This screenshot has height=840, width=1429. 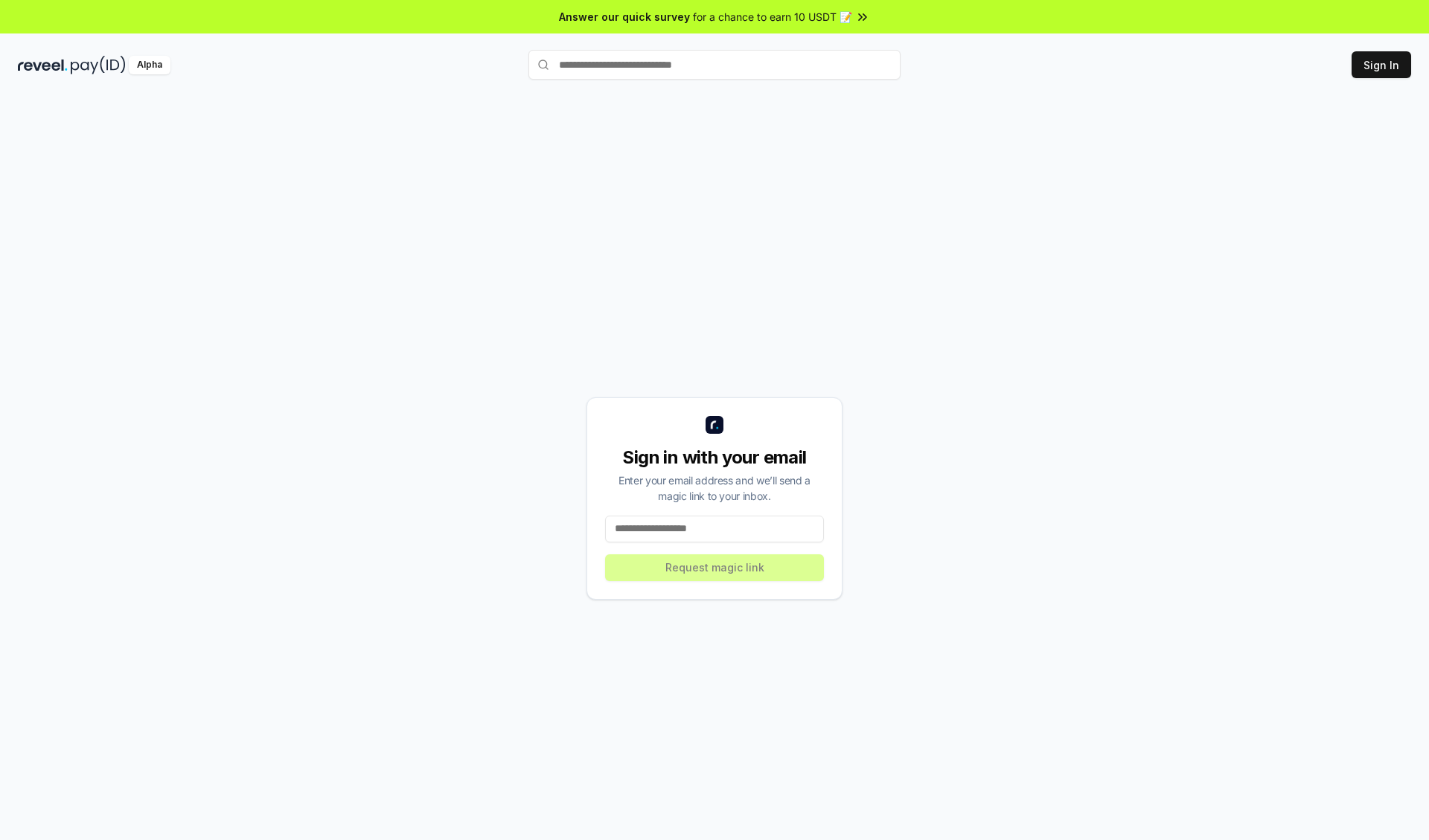 I want to click on img: pay_id, so click(x=99, y=64).